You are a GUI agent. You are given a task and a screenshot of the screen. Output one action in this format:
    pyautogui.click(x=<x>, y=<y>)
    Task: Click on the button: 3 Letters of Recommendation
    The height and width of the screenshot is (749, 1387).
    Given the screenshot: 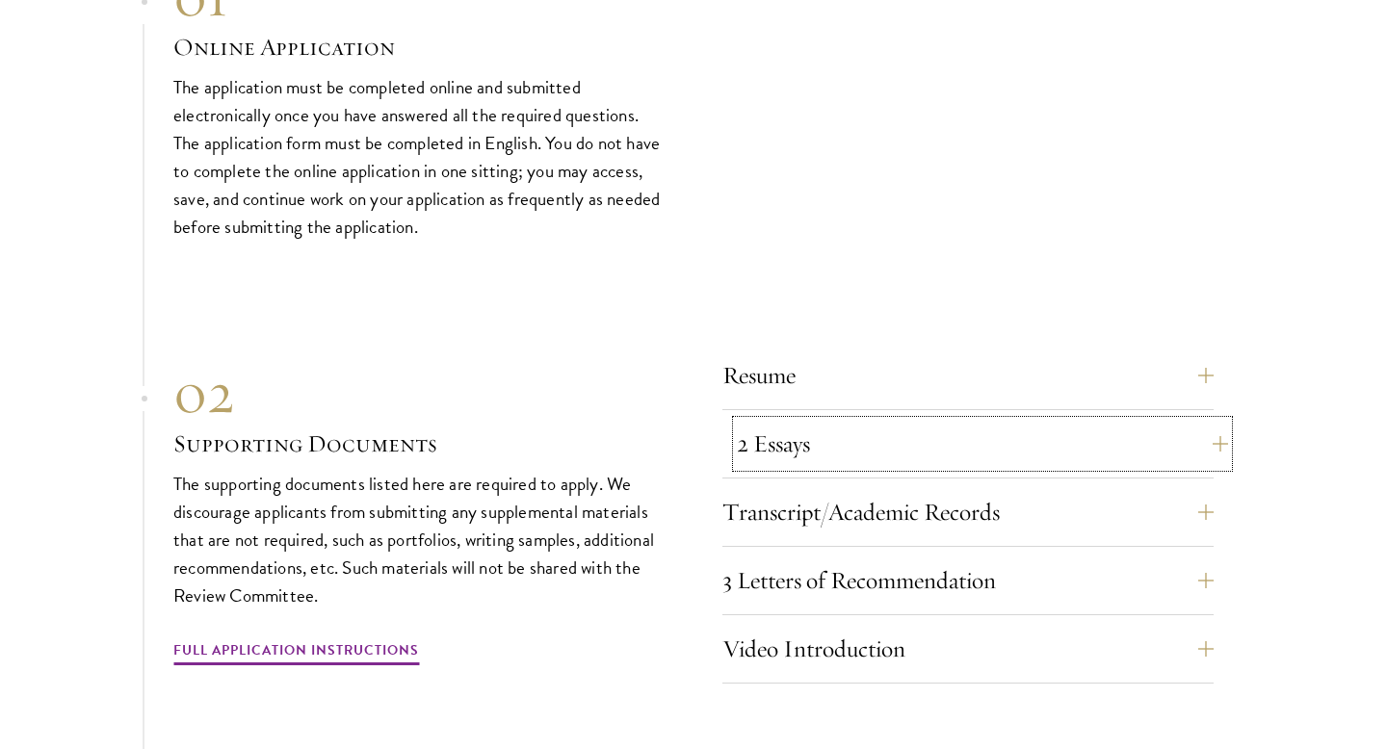 What is the action you would take?
    pyautogui.click(x=968, y=581)
    